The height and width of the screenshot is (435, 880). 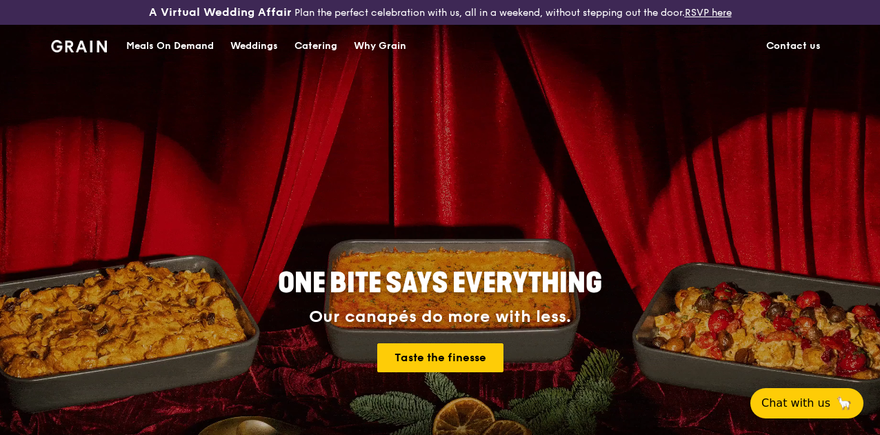 What do you see at coordinates (440, 358) in the screenshot?
I see `a: Taste the finesse` at bounding box center [440, 358].